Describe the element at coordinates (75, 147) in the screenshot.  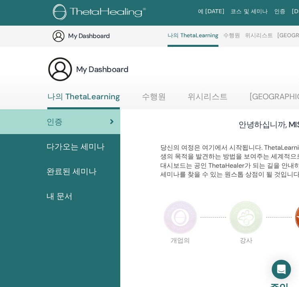
I see `span: 다가오는 세미나` at that location.